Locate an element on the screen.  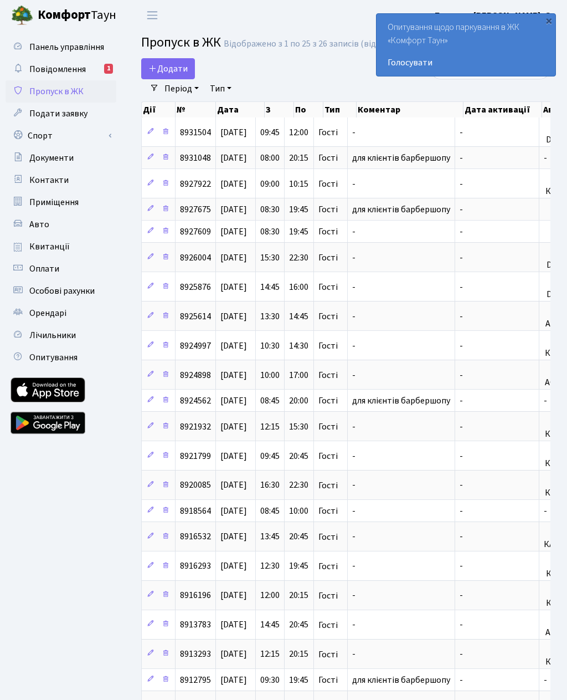
th: Коментар is located at coordinates (410, 110).